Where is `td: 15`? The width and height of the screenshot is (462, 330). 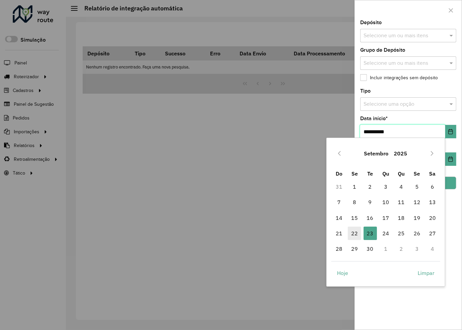 td: 15 is located at coordinates (354, 218).